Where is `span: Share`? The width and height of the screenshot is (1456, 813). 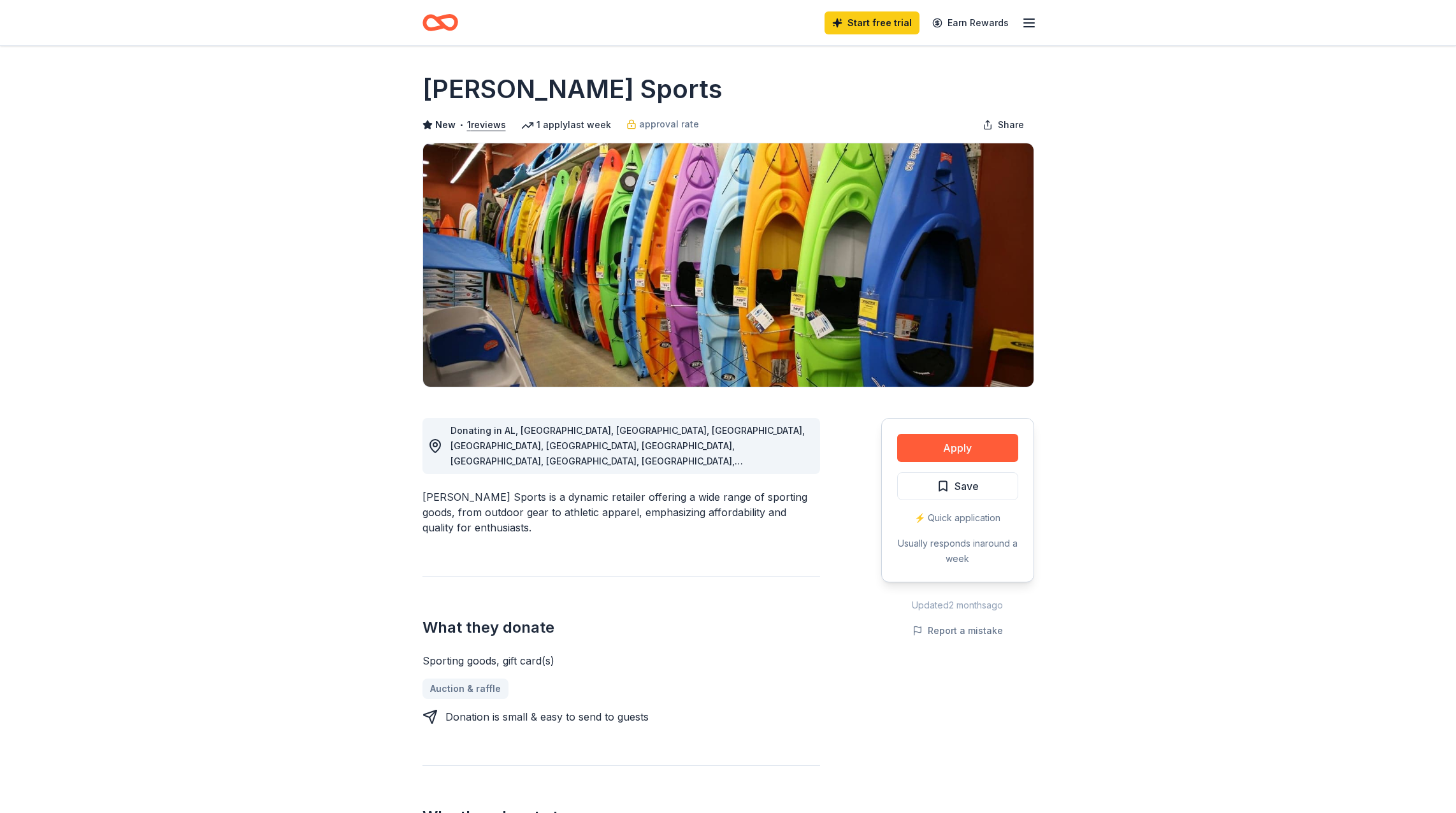
span: Share is located at coordinates (1011, 125).